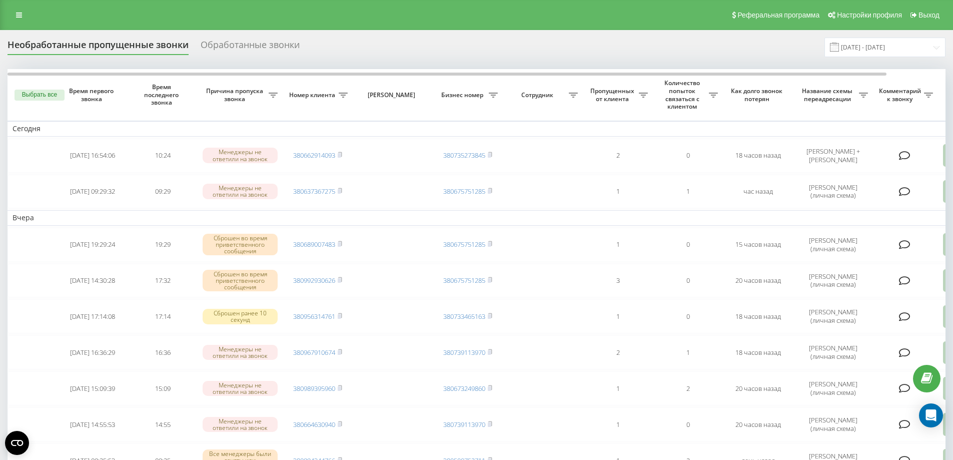  What do you see at coordinates (869, 15) in the screenshot?
I see `span: Настройки профиля` at bounding box center [869, 15].